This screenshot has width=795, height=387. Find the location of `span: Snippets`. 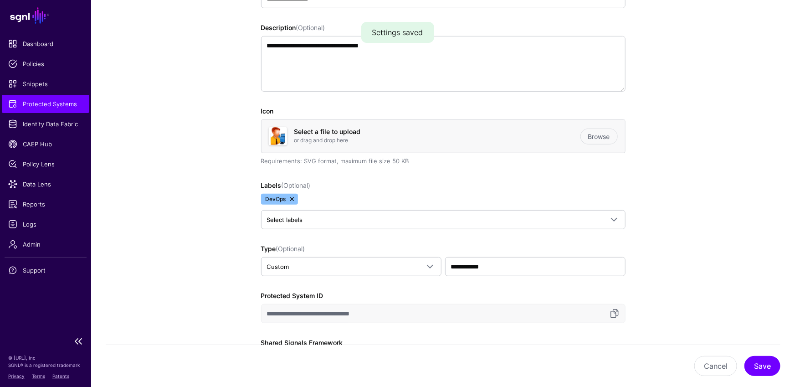

span: Snippets is located at coordinates (46, 84).